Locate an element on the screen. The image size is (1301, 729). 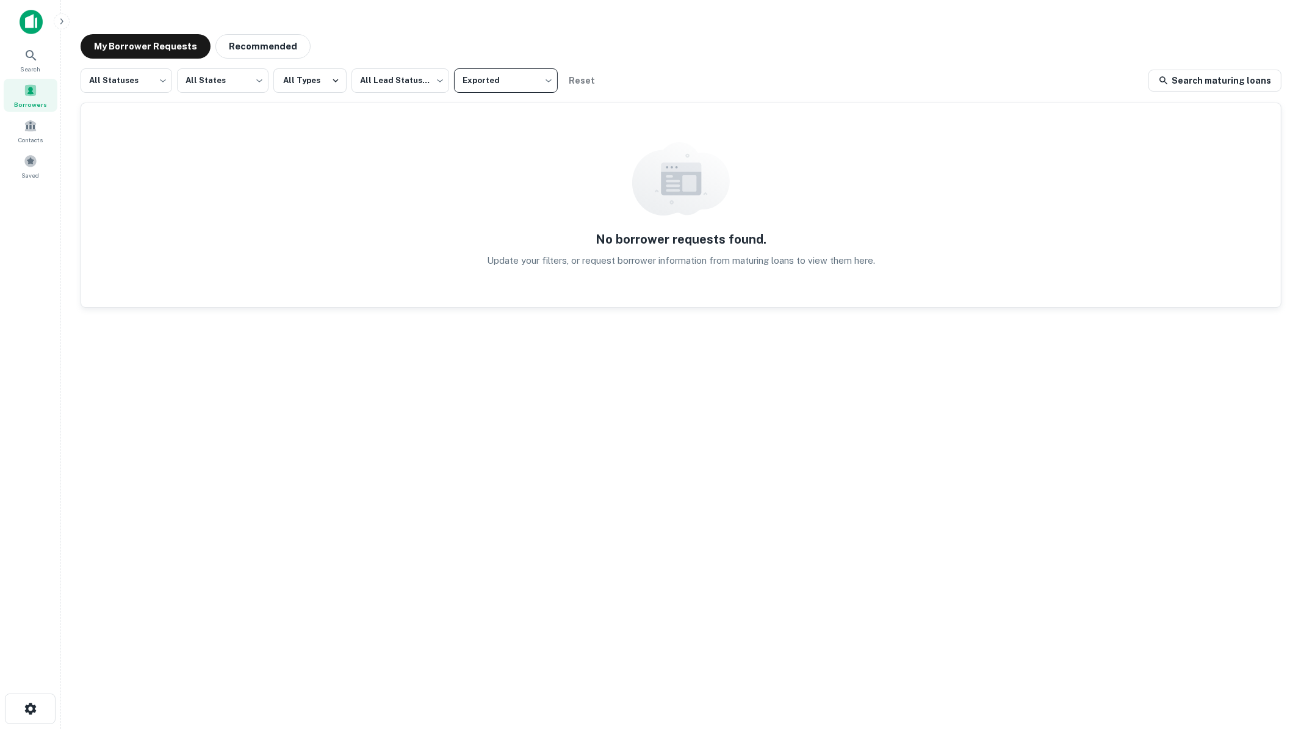
a: Borrowers is located at coordinates (31, 95).